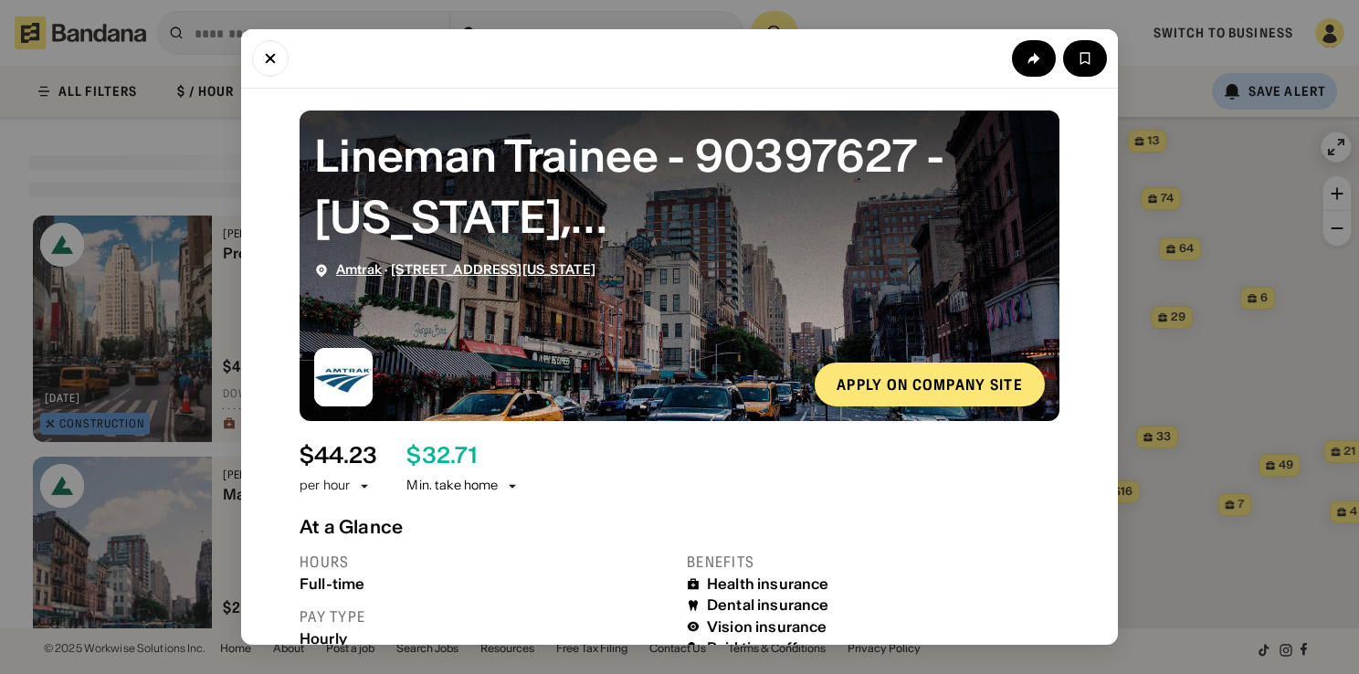 The width and height of the screenshot is (1359, 674). Describe the element at coordinates (324, 486) in the screenshot. I see `div: per hour` at that location.